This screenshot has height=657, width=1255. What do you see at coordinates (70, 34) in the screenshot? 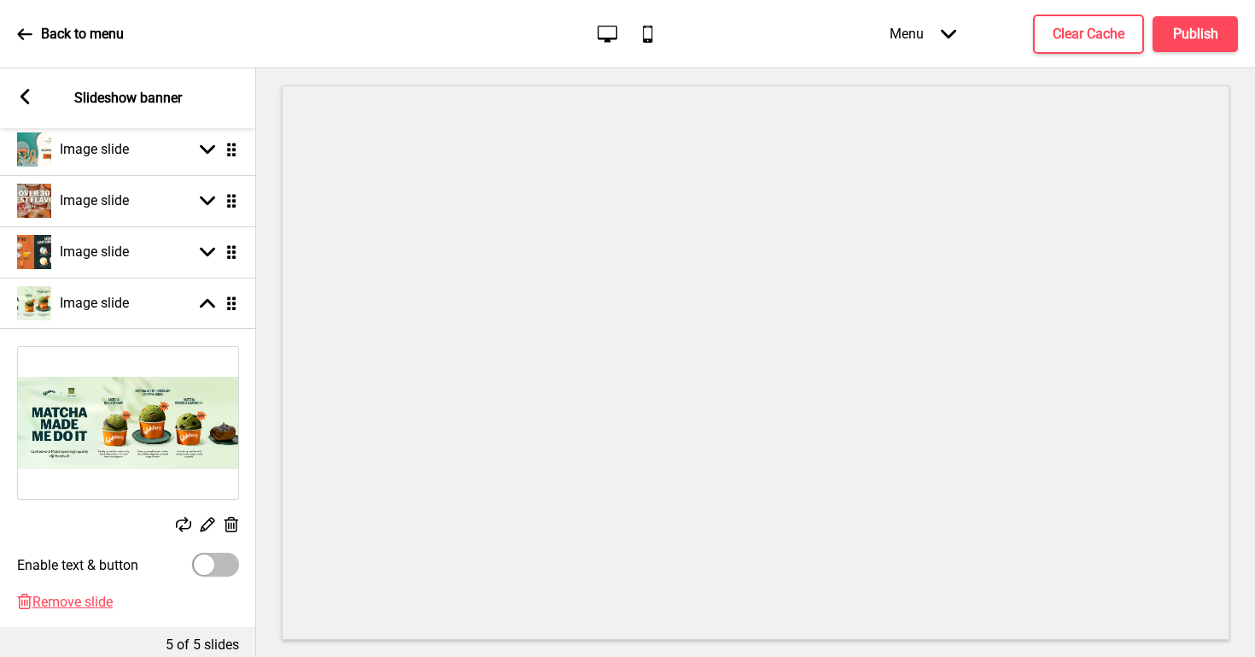
I see `a: Back to menu` at bounding box center [70, 34].